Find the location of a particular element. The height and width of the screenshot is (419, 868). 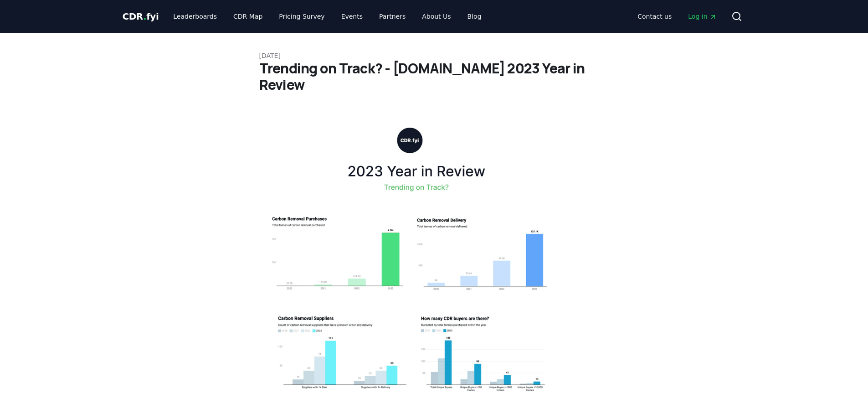

a: Pricing Survey is located at coordinates (302, 16).